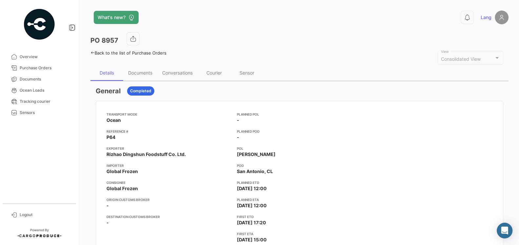  Describe the element at coordinates (177, 72) in the screenshot. I see `div: Conversations` at that location.